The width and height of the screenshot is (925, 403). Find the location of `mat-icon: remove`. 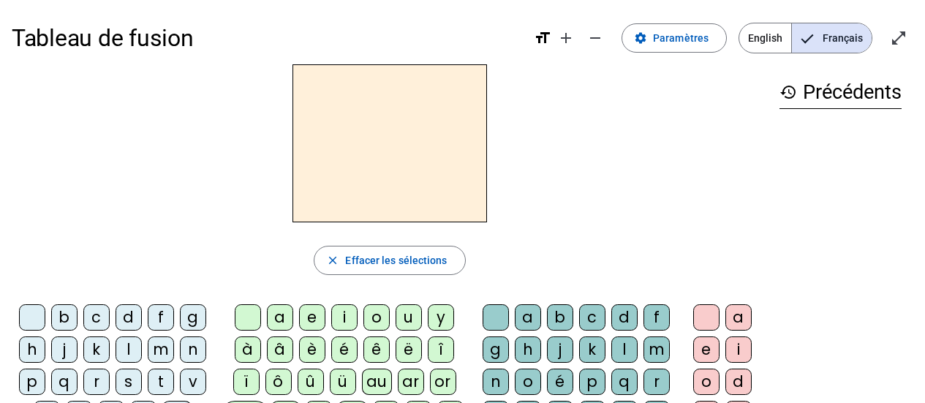

mat-icon: remove is located at coordinates (595, 38).